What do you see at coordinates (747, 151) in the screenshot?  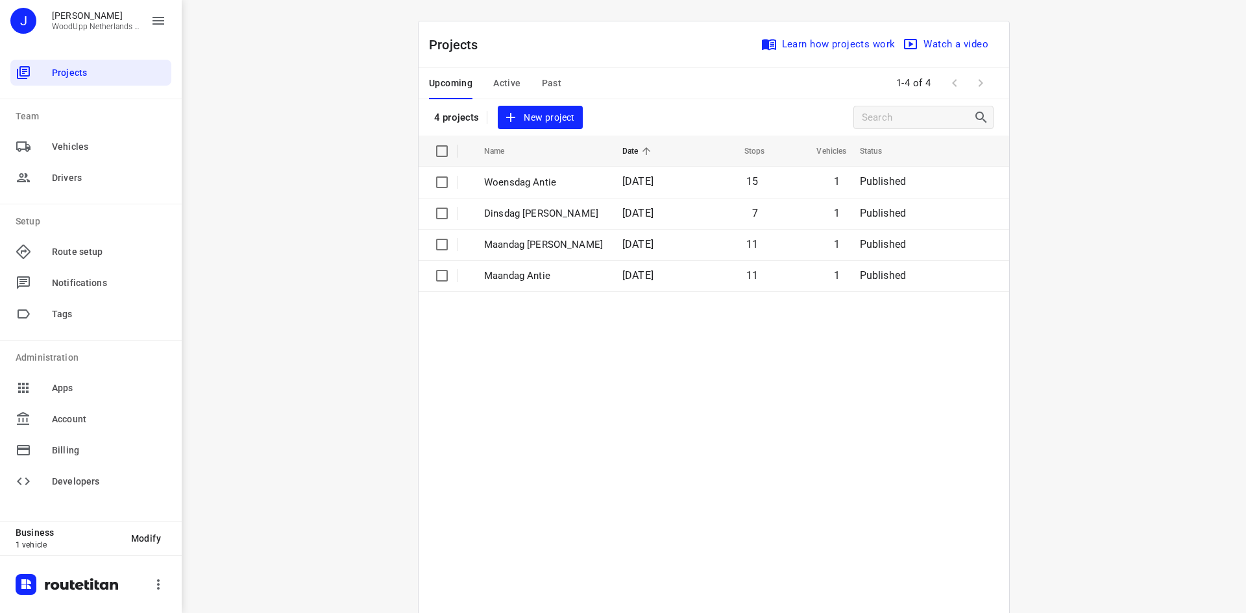 I see `span: Stops` at bounding box center [747, 151].